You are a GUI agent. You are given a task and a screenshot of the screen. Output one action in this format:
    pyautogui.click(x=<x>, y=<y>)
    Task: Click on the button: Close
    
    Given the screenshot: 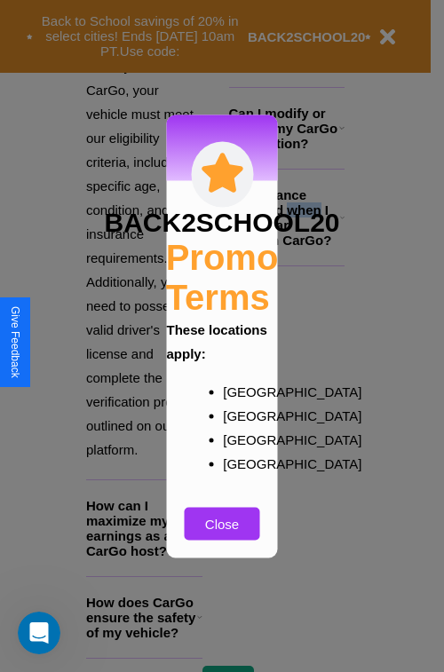 What is the action you would take?
    pyautogui.click(x=222, y=523)
    